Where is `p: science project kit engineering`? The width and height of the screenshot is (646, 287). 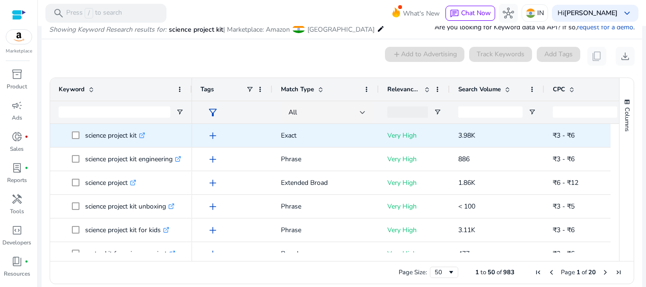 p: science project kit engineering is located at coordinates (133, 159).